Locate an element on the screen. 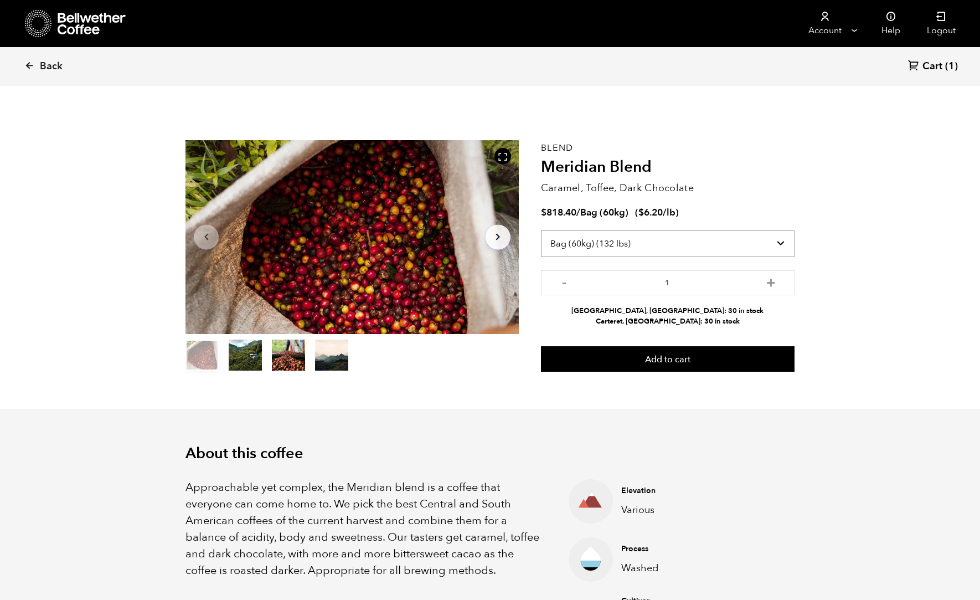 The image size is (980, 600). p: Various is located at coordinates (700, 510).